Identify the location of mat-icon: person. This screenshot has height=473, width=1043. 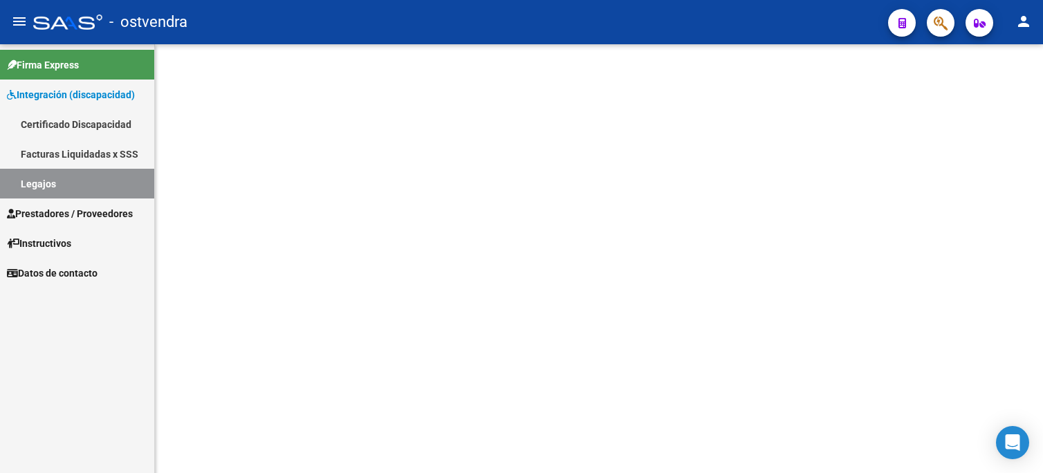
(1024, 21).